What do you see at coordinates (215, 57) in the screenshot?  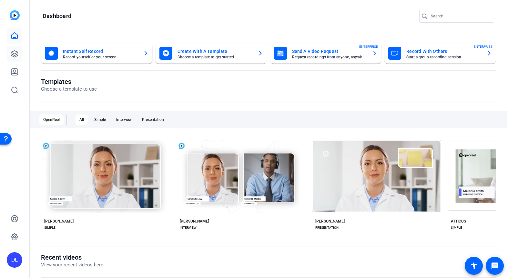 I see `mat-card-subtitle: Choose a template to get started` at bounding box center [215, 57].